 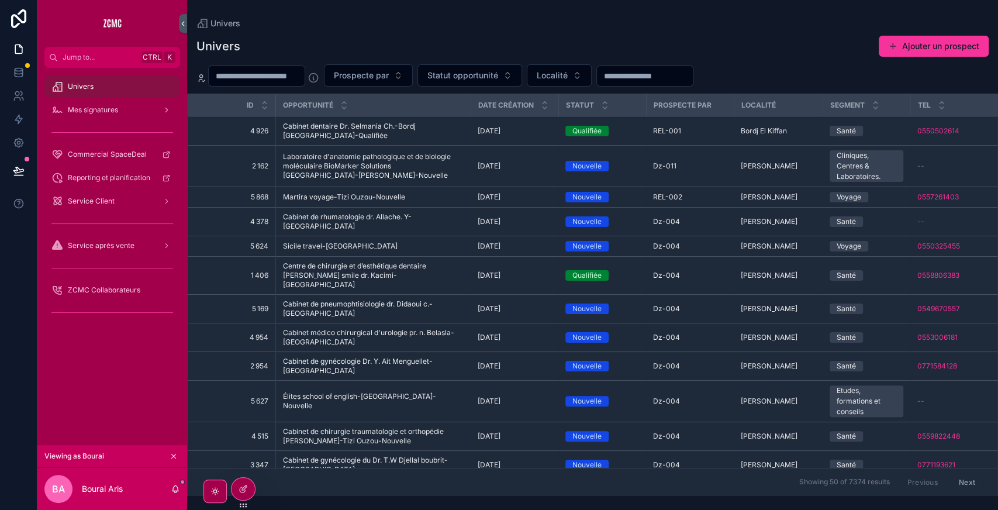 What do you see at coordinates (235, 246) in the screenshot?
I see `span: 5 624` at bounding box center [235, 246].